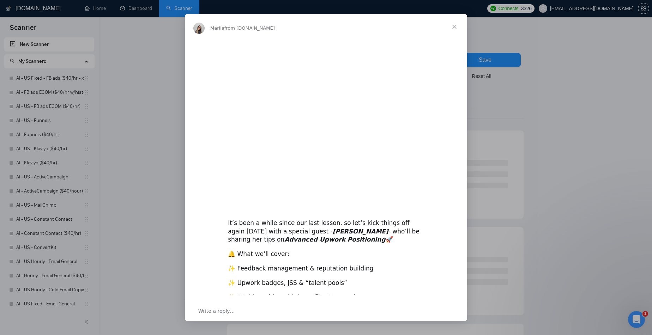 The width and height of the screenshot is (652, 335). Describe the element at coordinates (326, 283) in the screenshot. I see `div: ✨ Upwork badges, JSS & “talent pools”` at that location.